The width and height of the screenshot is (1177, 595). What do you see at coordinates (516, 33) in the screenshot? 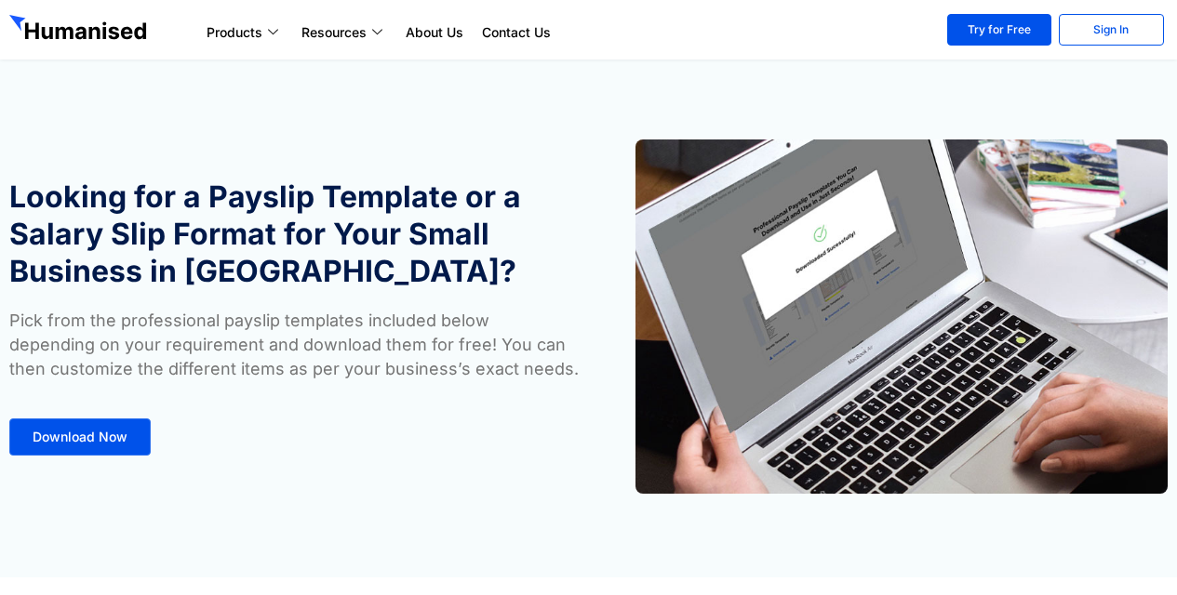
I see `a: Contact Us` at bounding box center [516, 33].